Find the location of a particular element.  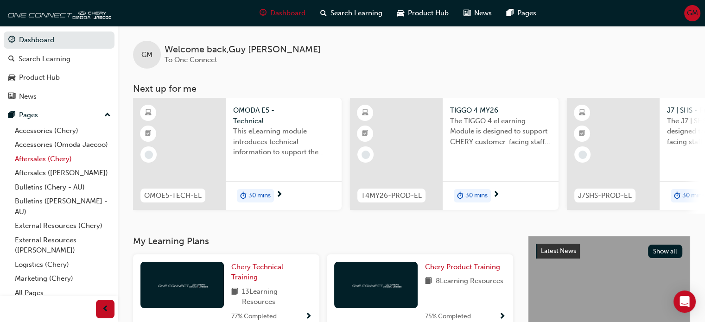

span: 8 Learning Resources is located at coordinates (470, 282).